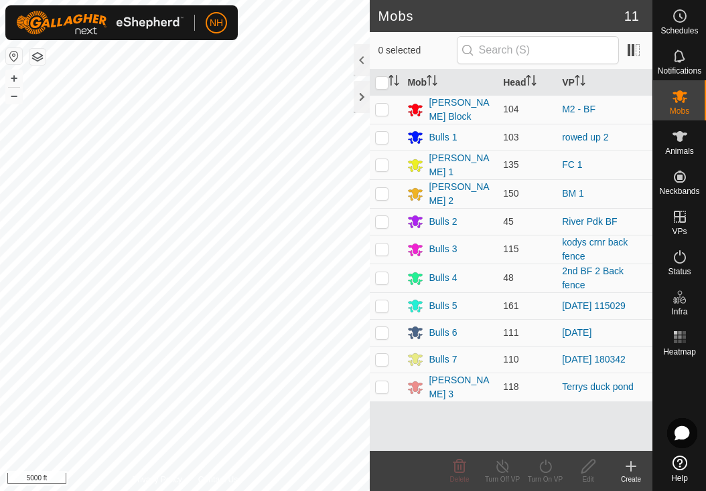 The image size is (706, 491). Describe the element at coordinates (595, 249) in the screenshot. I see `a: kodys crnr back fence` at that location.